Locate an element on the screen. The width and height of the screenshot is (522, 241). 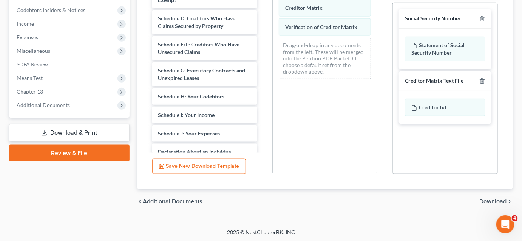
span: Download is located at coordinates (493, 202).